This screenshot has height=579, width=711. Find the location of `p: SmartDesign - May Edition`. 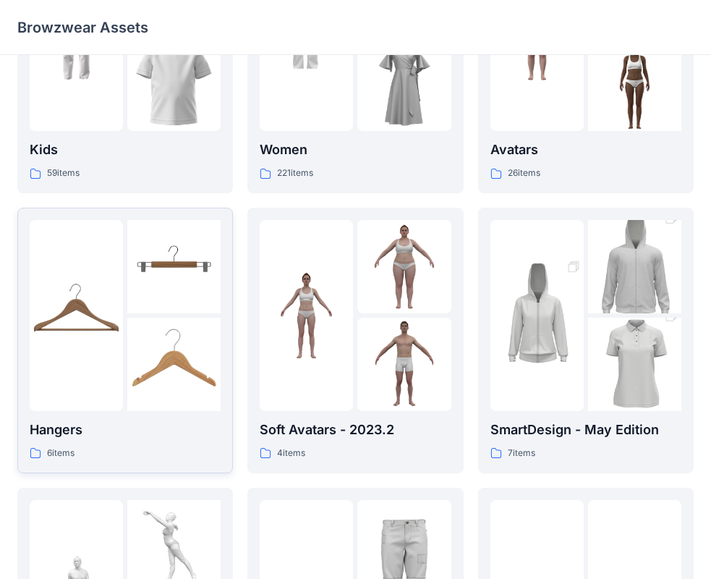

p: SmartDesign - May Edition is located at coordinates (586, 430).